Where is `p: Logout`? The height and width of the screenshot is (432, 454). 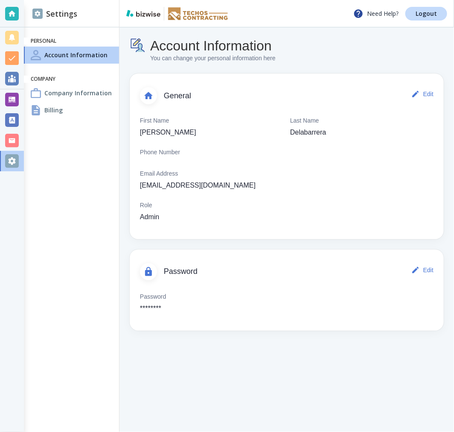 p: Logout is located at coordinates (426, 14).